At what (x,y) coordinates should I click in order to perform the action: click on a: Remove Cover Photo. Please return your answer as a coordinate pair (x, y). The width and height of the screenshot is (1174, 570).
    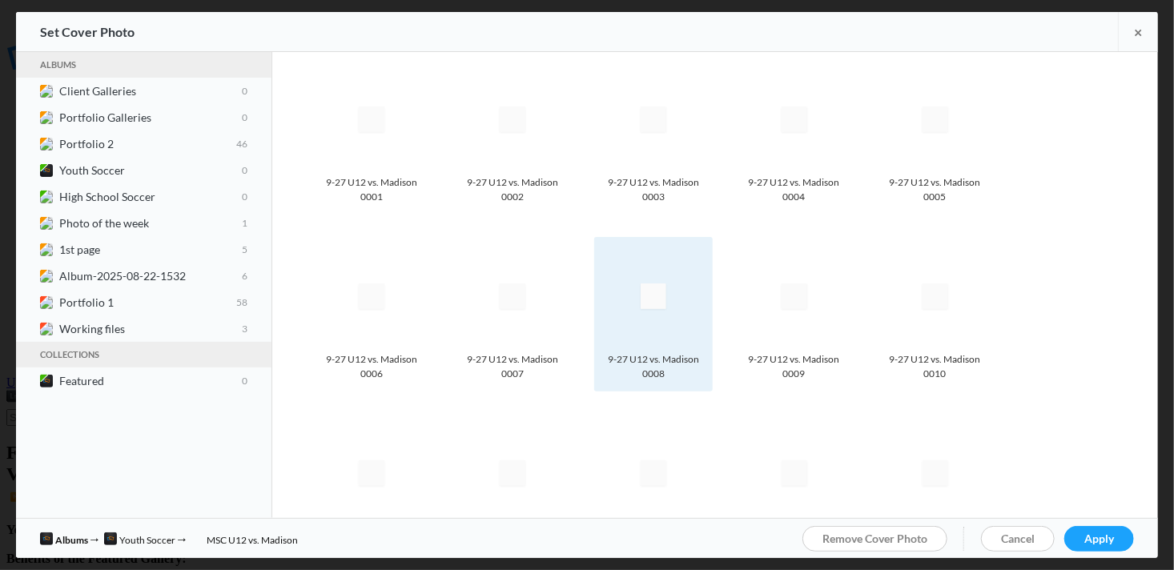
    Looking at the image, I should click on (875, 539).